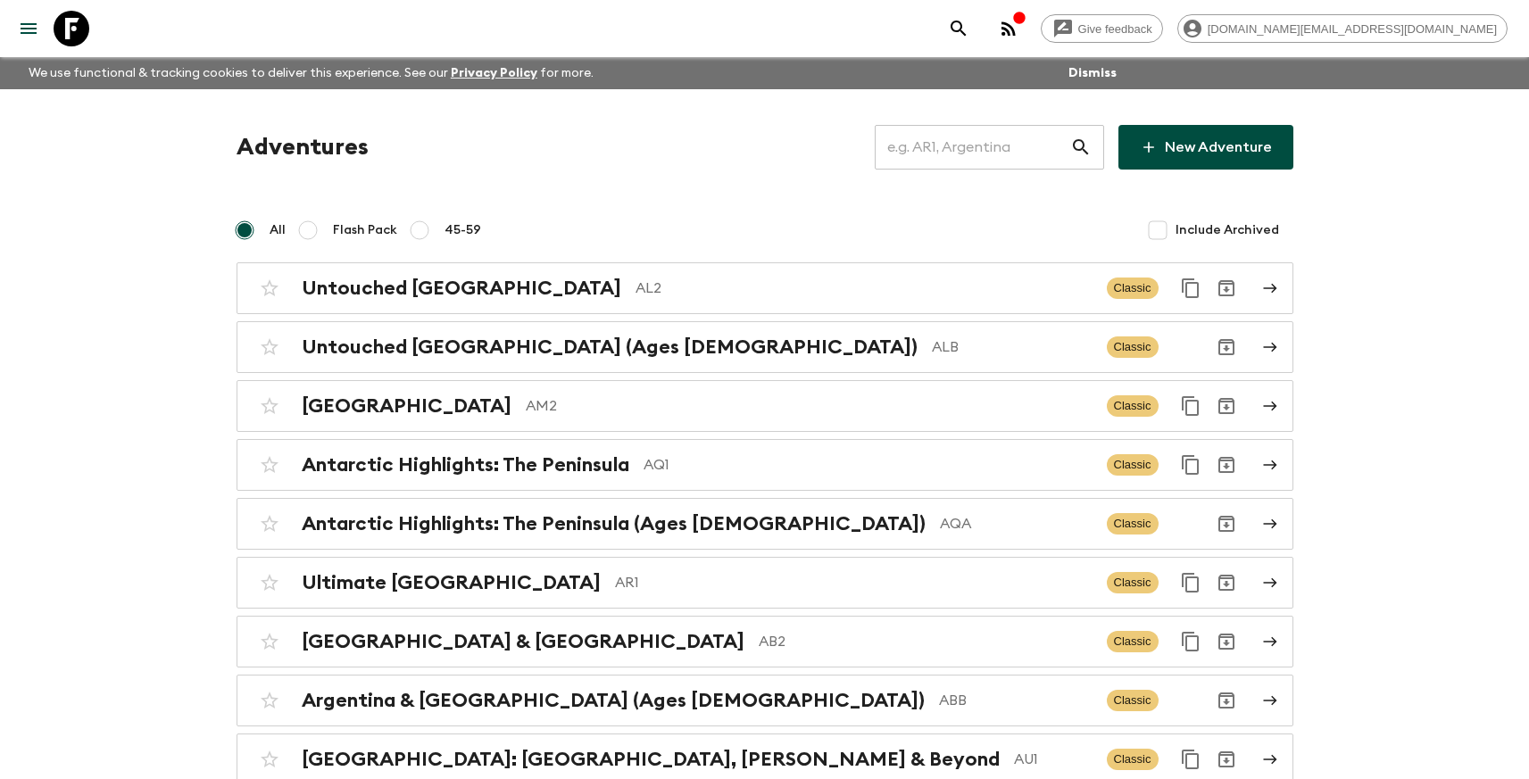 Image resolution: width=1529 pixels, height=779 pixels. What do you see at coordinates (765, 465) in the screenshot?
I see `a: Antarctic Highlights: The PeninsulaAQ1ClassicDuplicate for 45-59Archive` at bounding box center [765, 465].